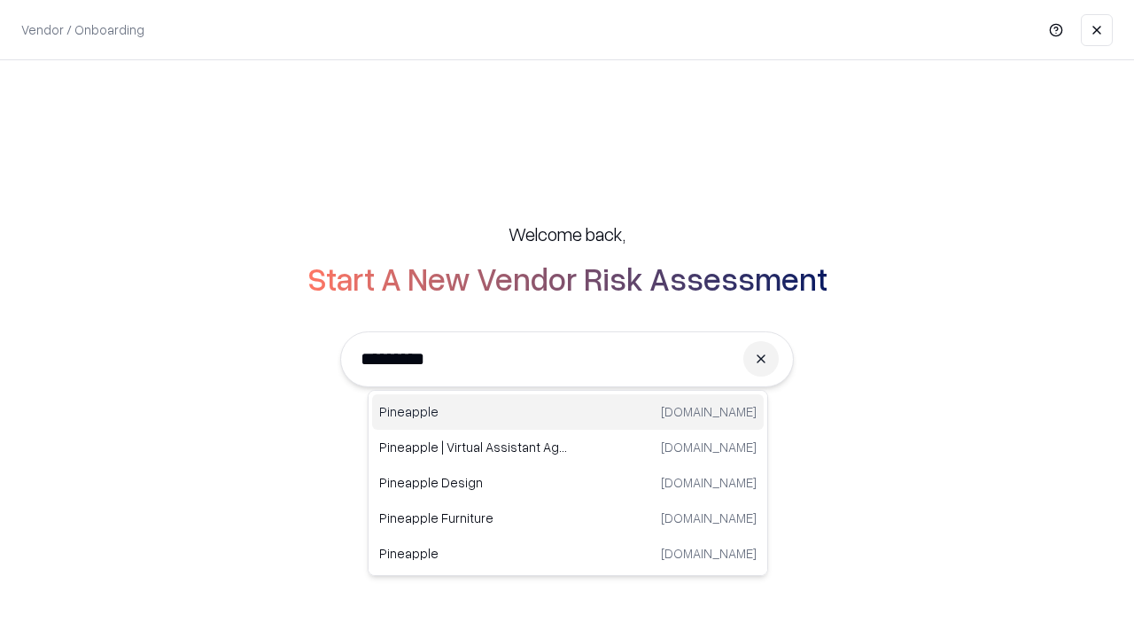  I want to click on h5: Welcome back,, so click(567, 234).